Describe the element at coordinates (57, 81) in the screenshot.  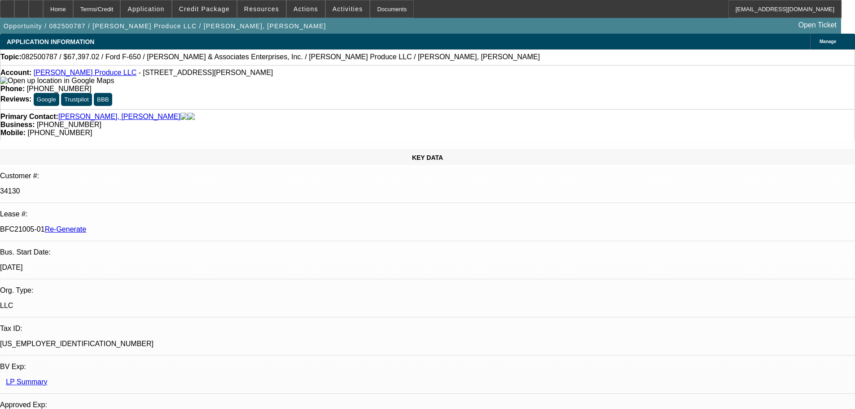
I see `img: Open up location in Google Maps` at that location.